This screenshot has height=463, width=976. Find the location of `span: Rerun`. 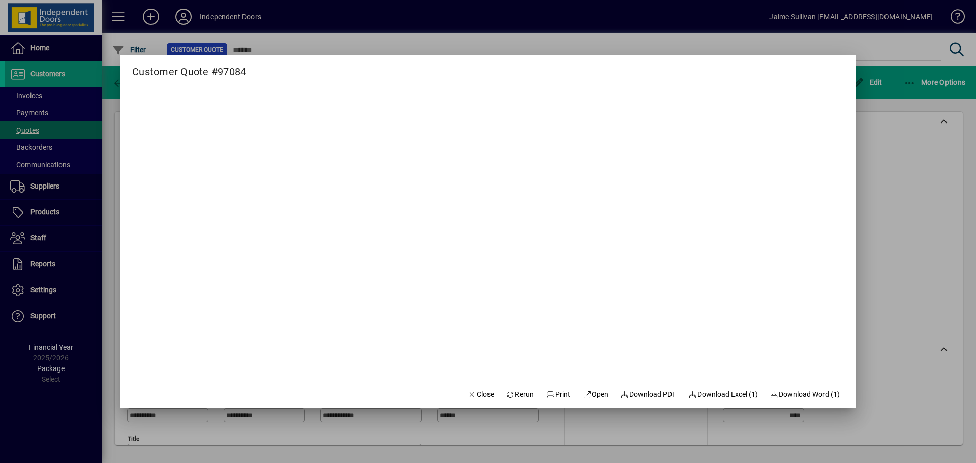

span: Rerun is located at coordinates (520, 394).